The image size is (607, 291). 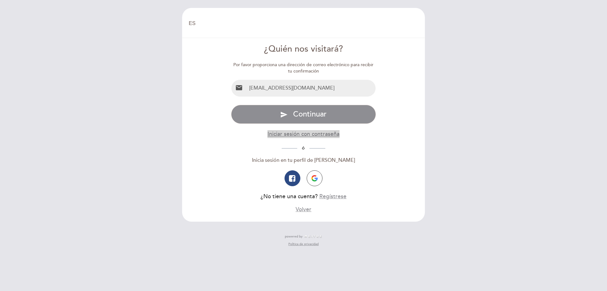 What do you see at coordinates (310, 114) in the screenshot?
I see `span: Continuar` at bounding box center [310, 114].